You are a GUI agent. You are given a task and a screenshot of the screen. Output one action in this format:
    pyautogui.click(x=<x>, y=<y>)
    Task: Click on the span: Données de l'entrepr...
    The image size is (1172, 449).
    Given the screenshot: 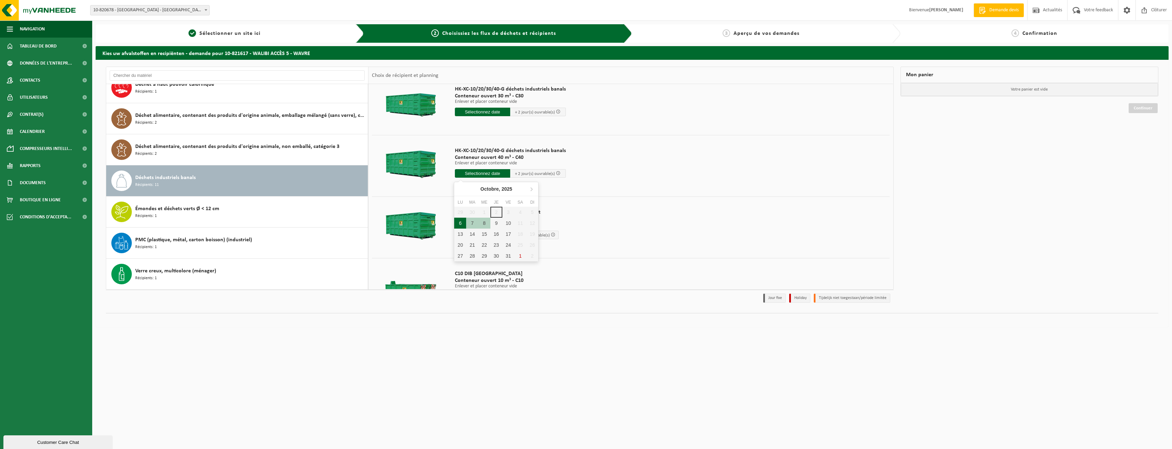 What is the action you would take?
    pyautogui.click(x=46, y=63)
    